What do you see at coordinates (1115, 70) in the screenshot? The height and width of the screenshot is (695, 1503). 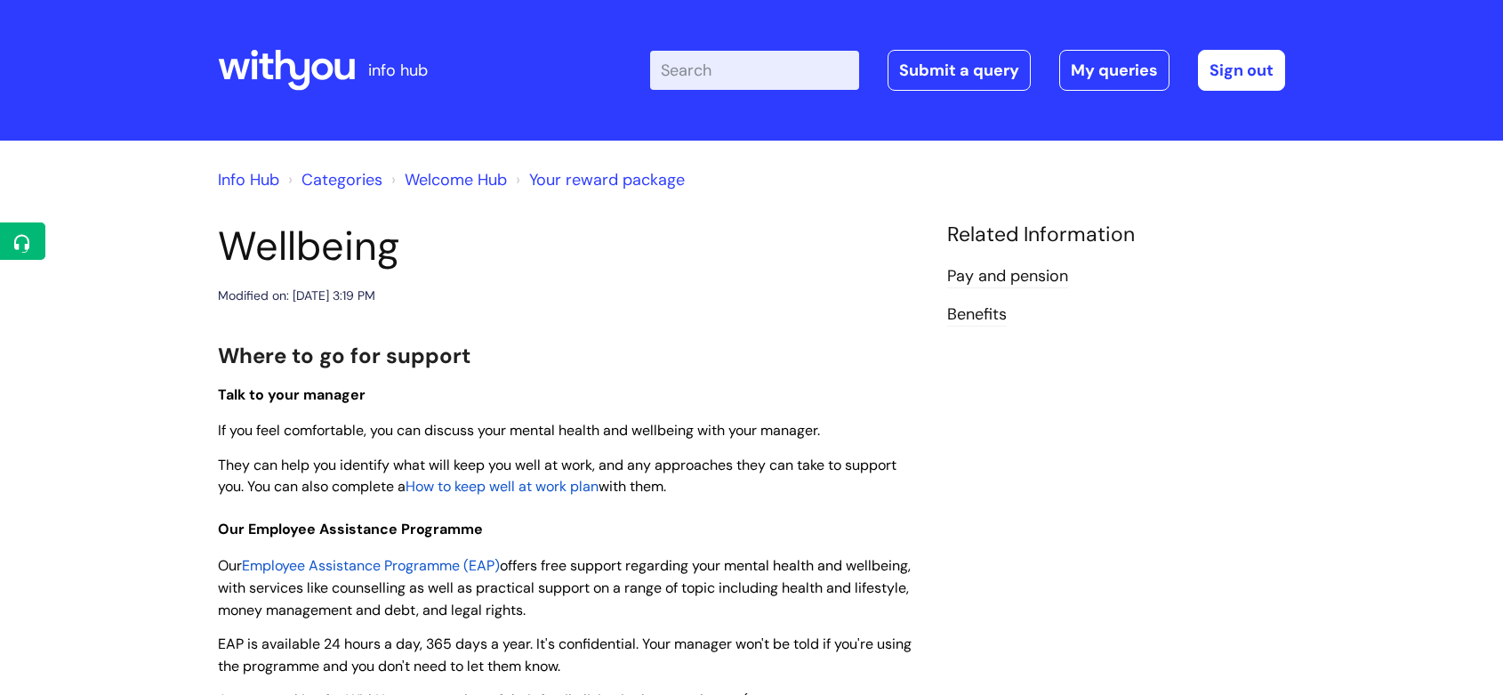 I see `a: My queries` at bounding box center [1115, 70].